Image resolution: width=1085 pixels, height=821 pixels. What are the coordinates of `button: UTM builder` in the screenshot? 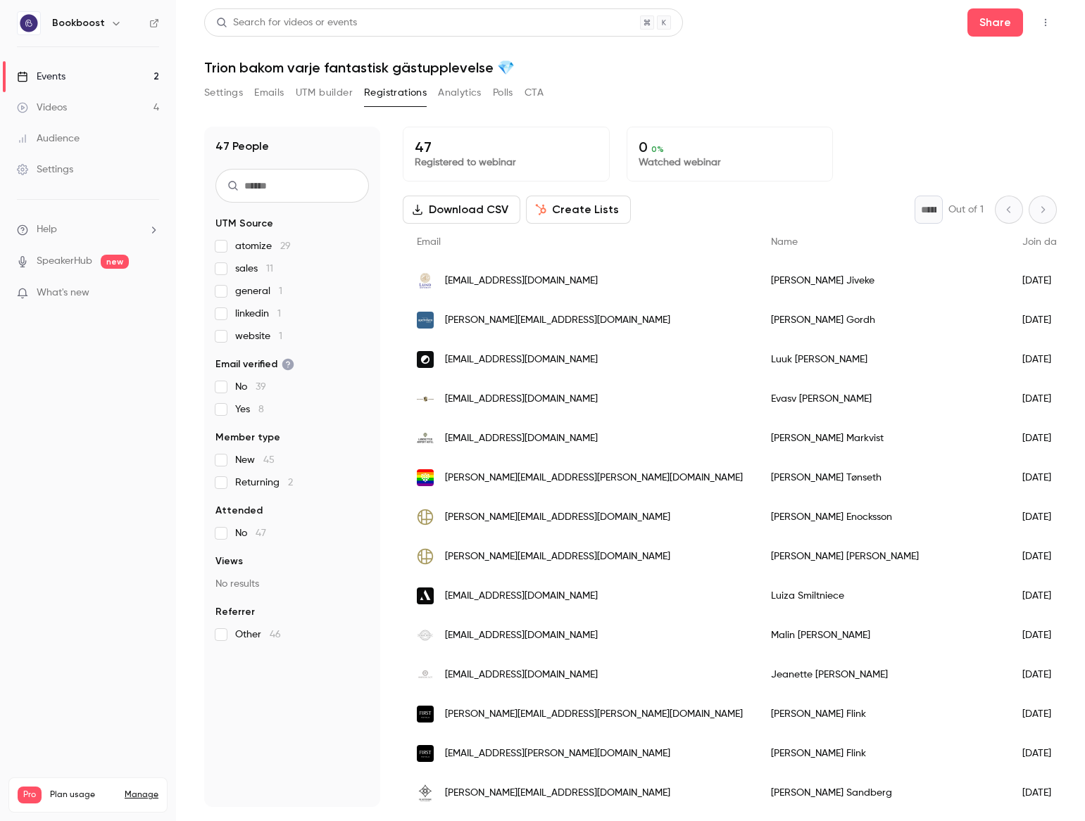 It's located at (324, 93).